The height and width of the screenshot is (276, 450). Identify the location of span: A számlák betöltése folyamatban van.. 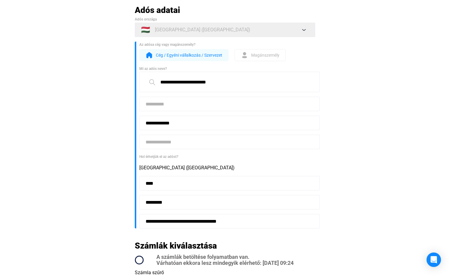
(225, 257).